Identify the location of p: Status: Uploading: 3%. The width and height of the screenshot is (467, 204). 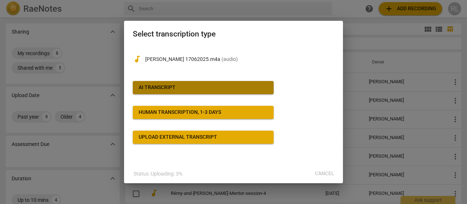
(158, 173).